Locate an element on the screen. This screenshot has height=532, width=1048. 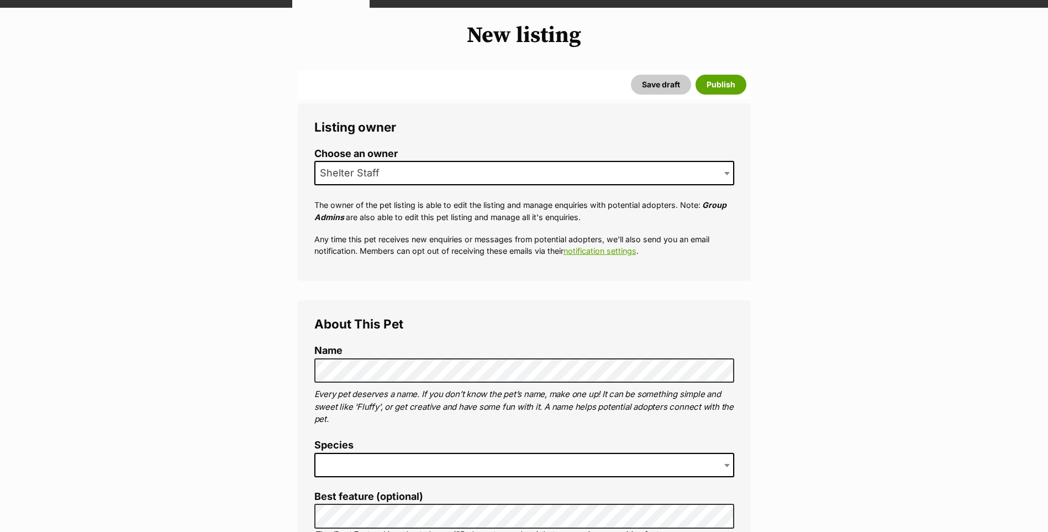
span: About This Pet is located at coordinates (359, 323).